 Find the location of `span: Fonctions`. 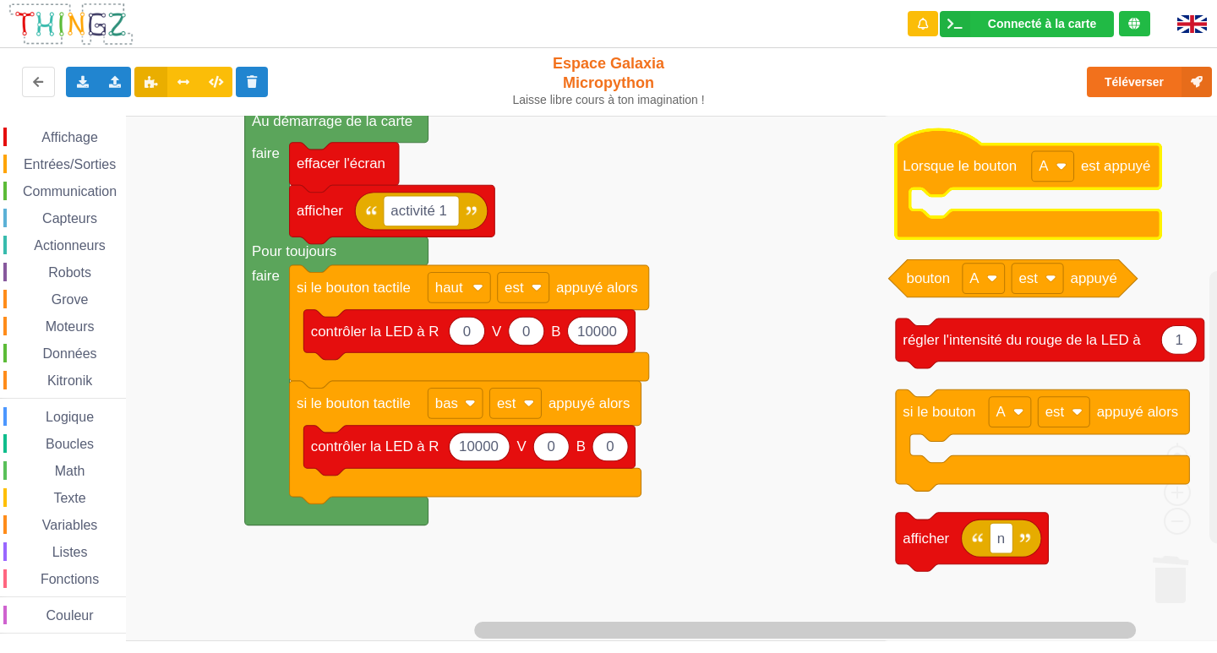

span: Fonctions is located at coordinates (69, 579).